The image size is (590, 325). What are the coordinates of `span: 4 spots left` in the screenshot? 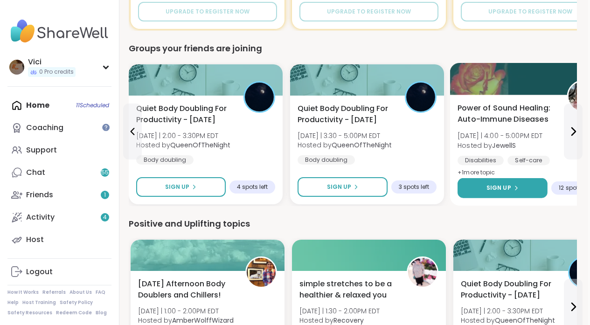 It's located at (253, 187).